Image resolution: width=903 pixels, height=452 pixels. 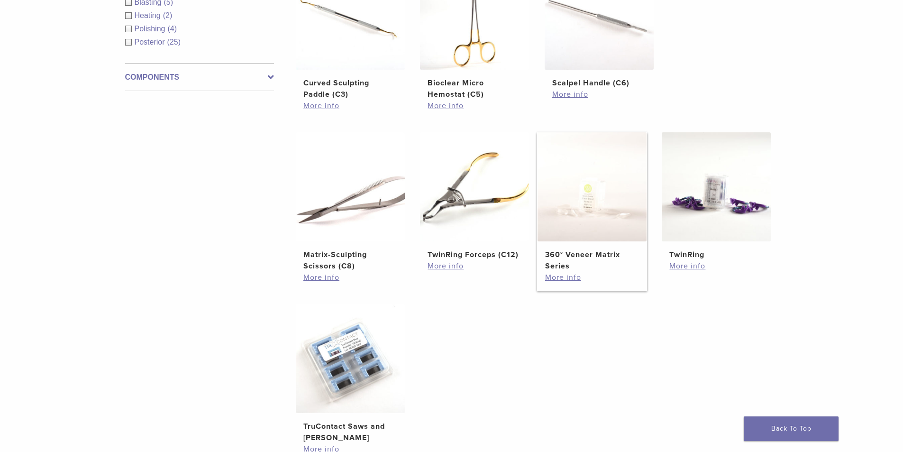 I want to click on h2: Scalpel Handle (C6), so click(x=599, y=83).